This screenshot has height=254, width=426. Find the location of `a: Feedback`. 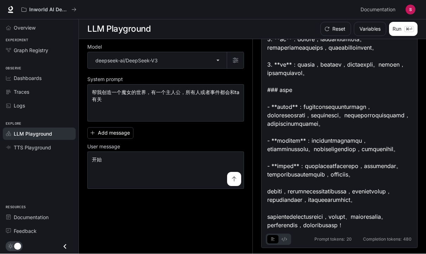

a: Feedback is located at coordinates (39, 231).